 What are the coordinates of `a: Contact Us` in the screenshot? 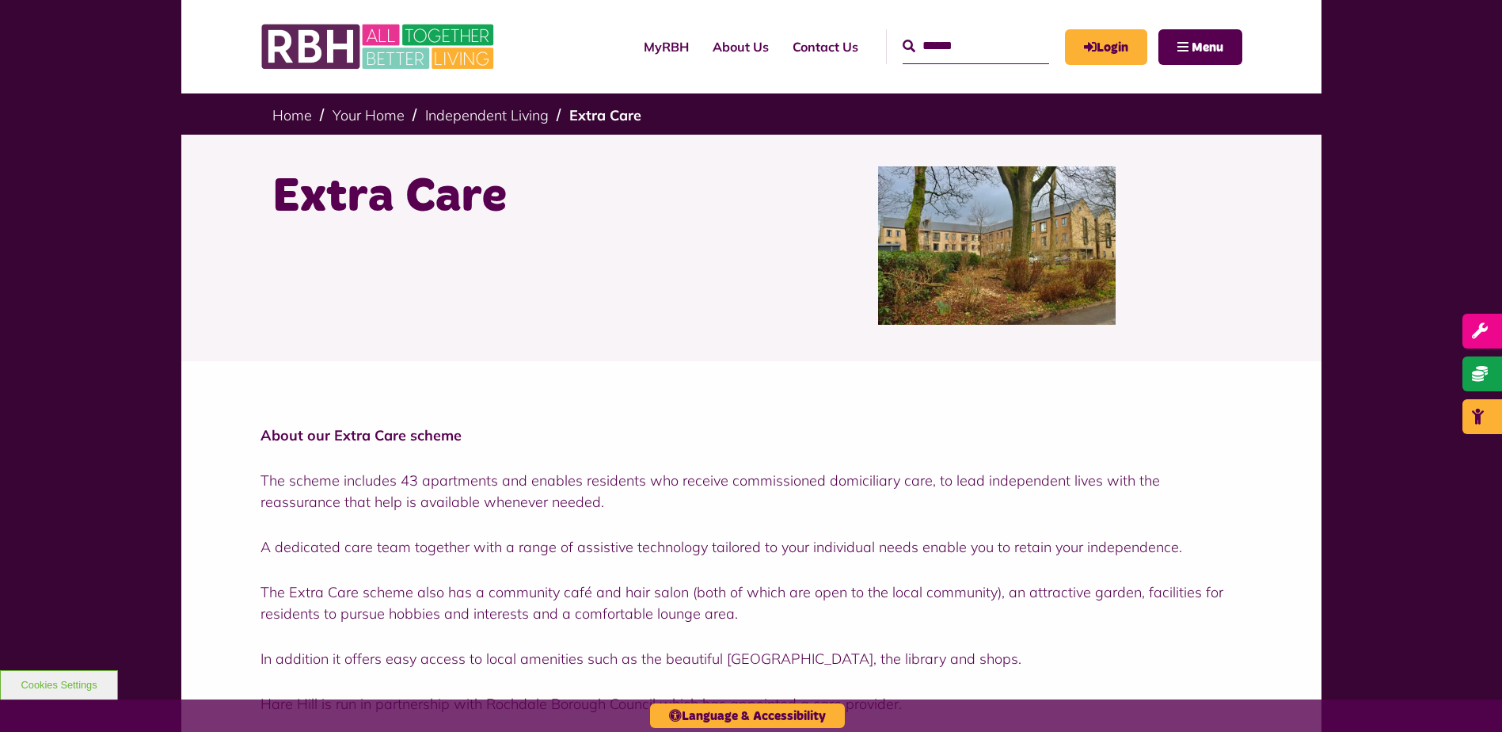 It's located at (825, 47).